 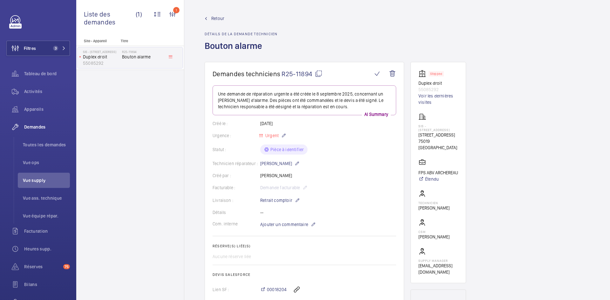 What do you see at coordinates (241, 34) in the screenshot?
I see `h2: Détails de la demande technicien` at bounding box center [241, 34].